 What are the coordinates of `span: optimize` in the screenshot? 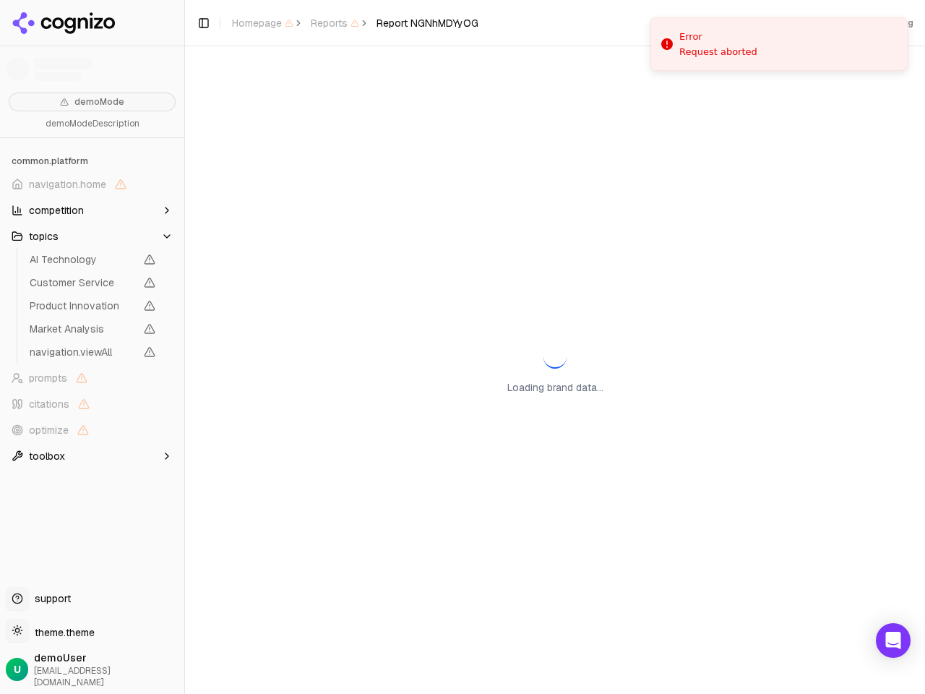 It's located at (48, 430).